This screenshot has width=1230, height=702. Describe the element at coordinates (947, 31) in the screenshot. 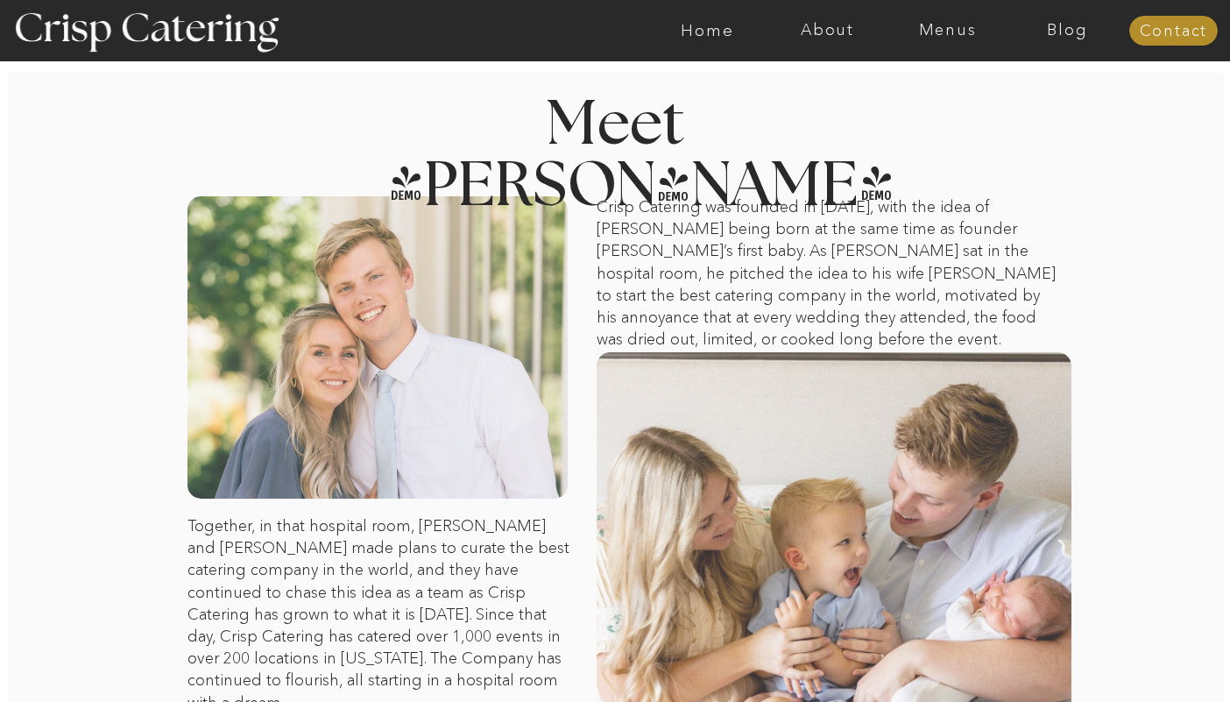

I see `nav: Menus` at that location.